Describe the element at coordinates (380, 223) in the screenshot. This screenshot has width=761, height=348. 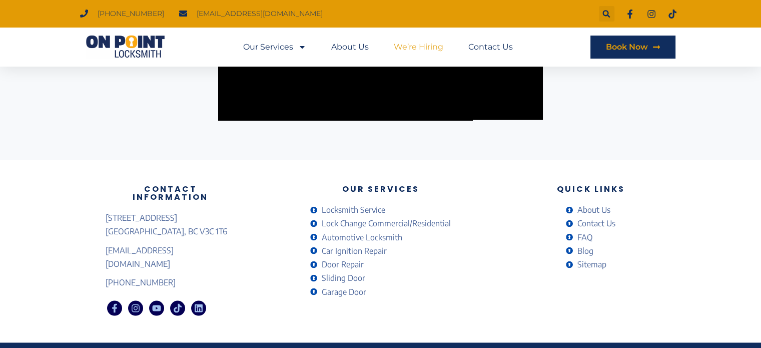
I see `a: Lock Change Commercial/Residential` at that location.